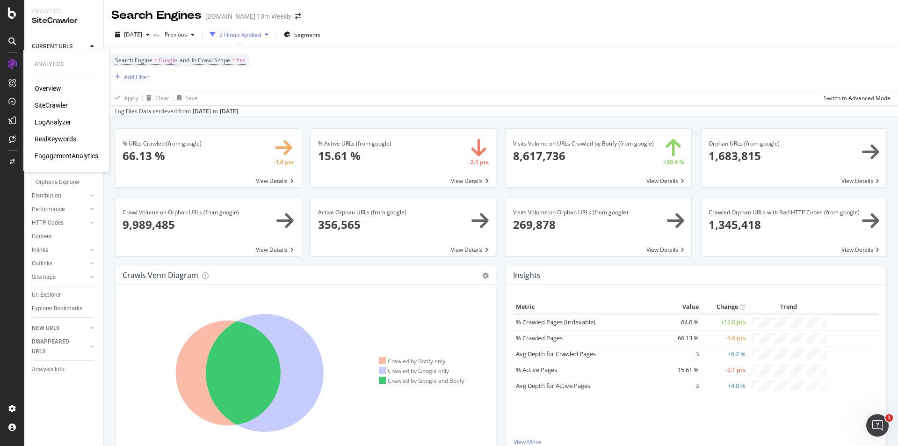 Image resolution: width=898 pixels, height=446 pixels. What do you see at coordinates (682, 369) in the screenshot?
I see `td: 15.61 %` at bounding box center [682, 369].